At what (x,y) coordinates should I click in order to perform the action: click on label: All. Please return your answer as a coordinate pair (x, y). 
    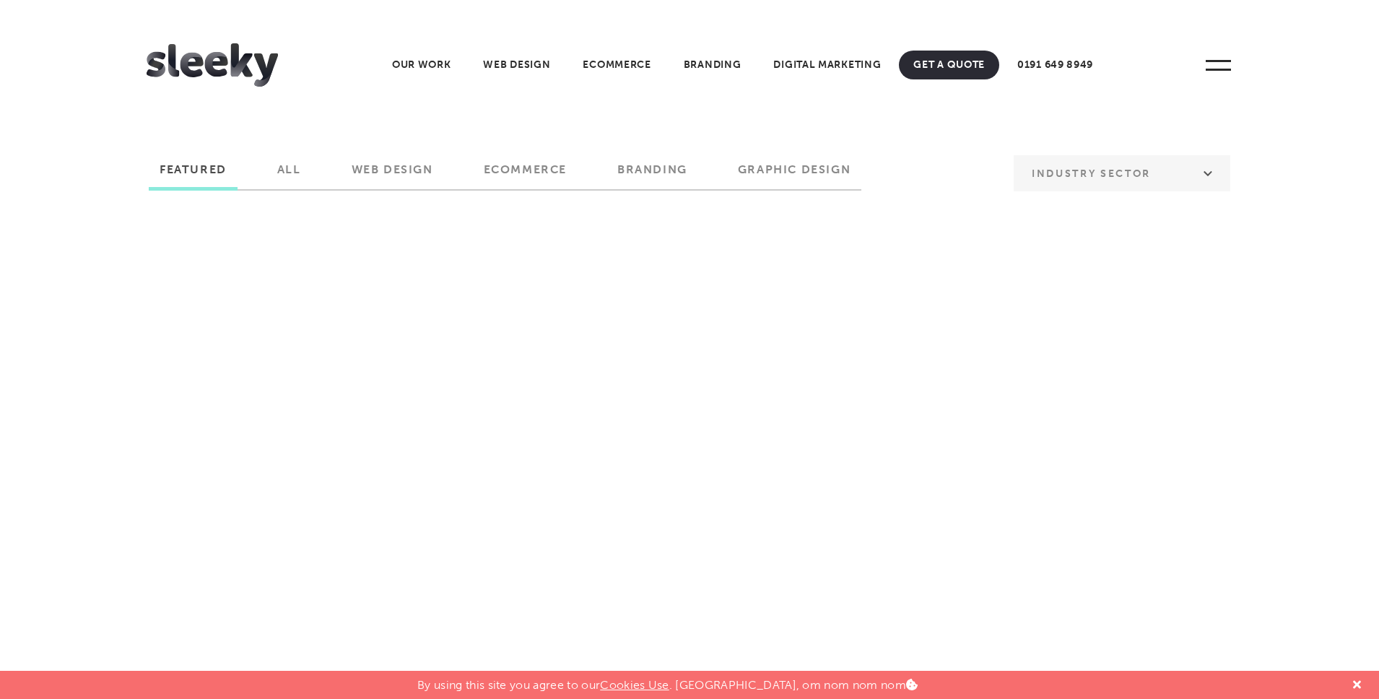
    Looking at the image, I should click on (289, 175).